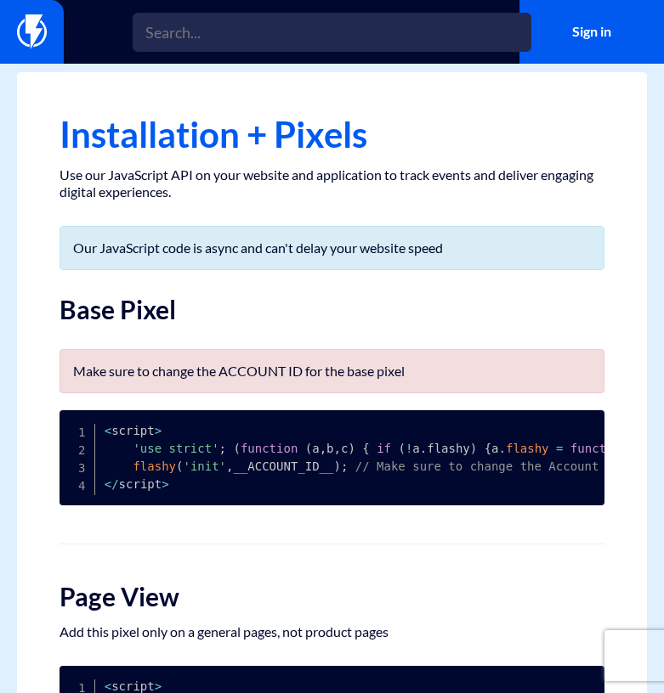 The image size is (664, 693). Describe the element at coordinates (330, 449) in the screenshot. I see `span: a b c` at that location.